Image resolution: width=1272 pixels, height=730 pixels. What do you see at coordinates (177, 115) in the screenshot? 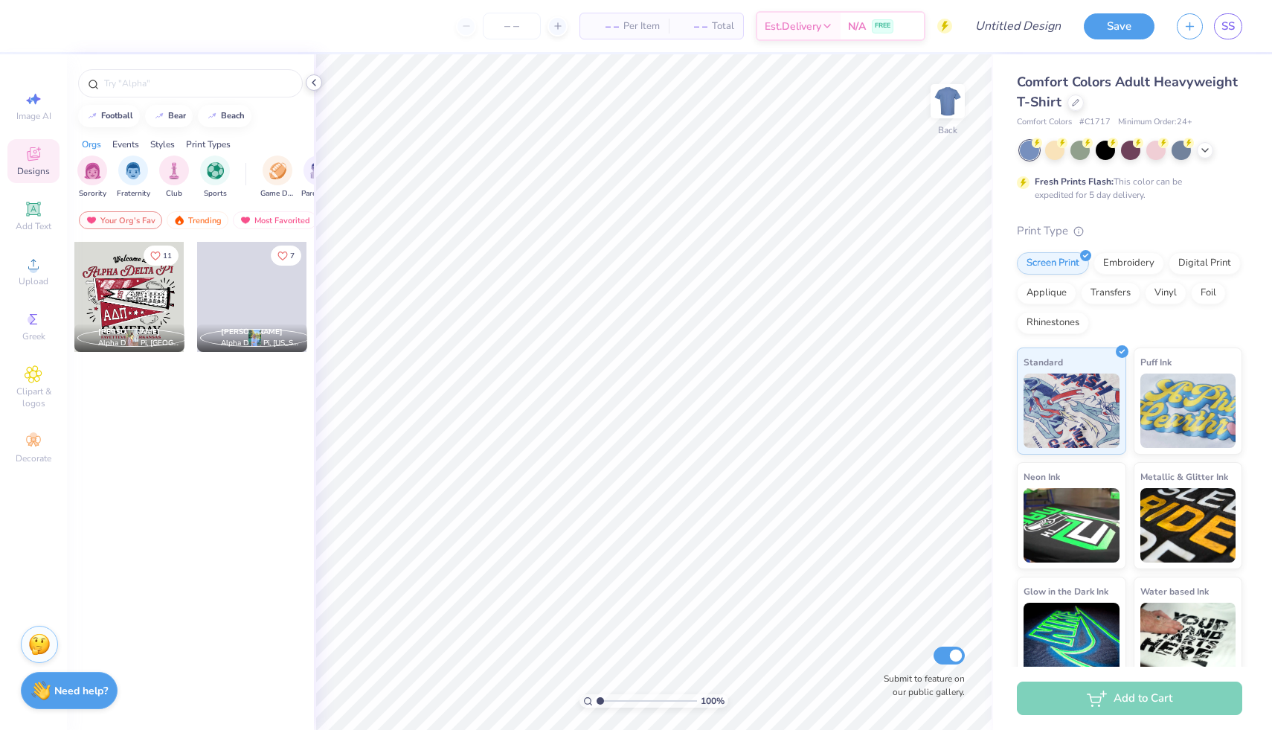
I see `div: bear` at bounding box center [177, 115].